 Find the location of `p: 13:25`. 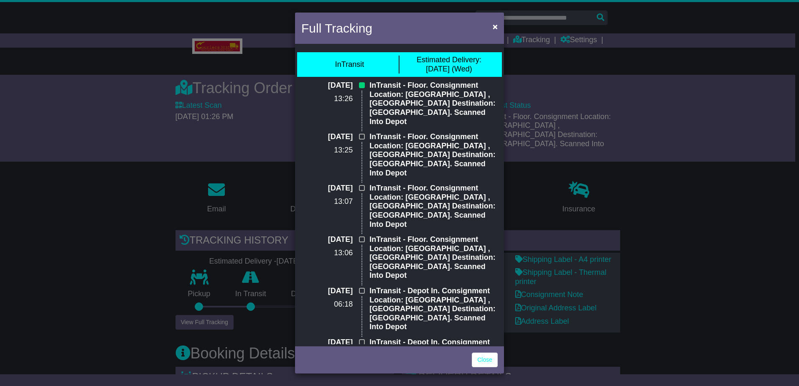

p: 13:25 is located at coordinates (327, 150).